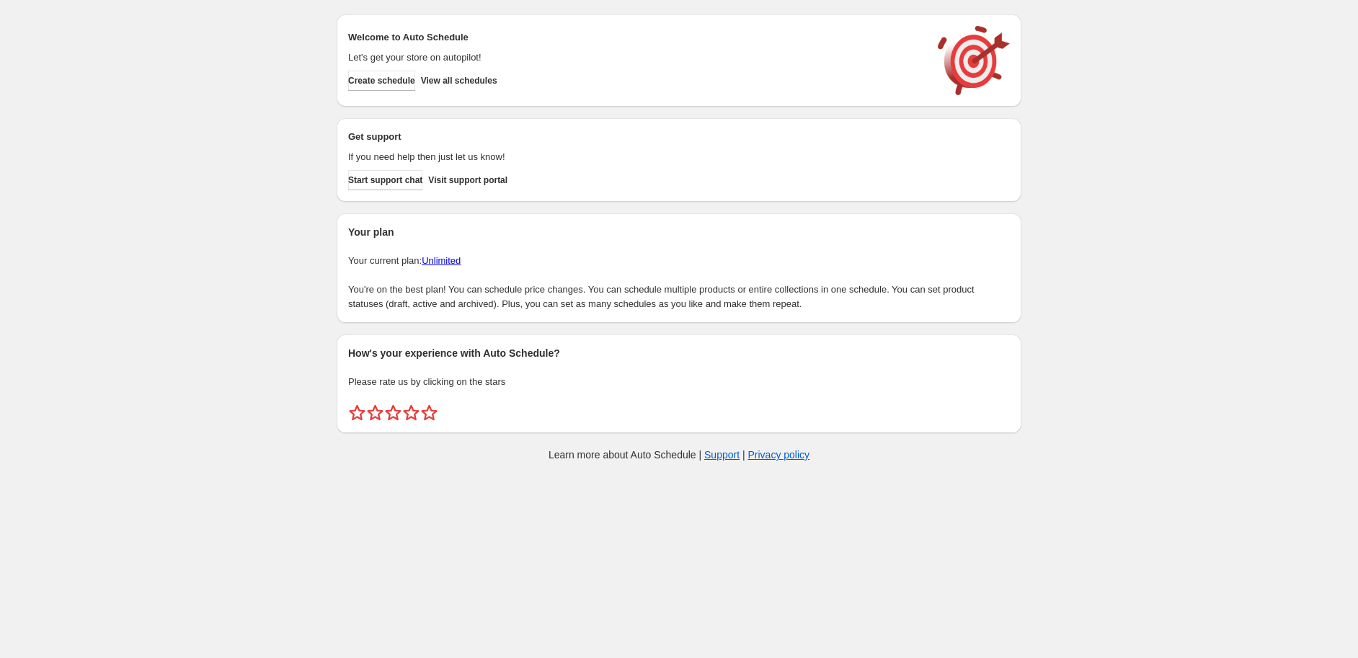 The width and height of the screenshot is (1358, 658). What do you see at coordinates (381, 81) in the screenshot?
I see `span: Create schedule` at bounding box center [381, 81].